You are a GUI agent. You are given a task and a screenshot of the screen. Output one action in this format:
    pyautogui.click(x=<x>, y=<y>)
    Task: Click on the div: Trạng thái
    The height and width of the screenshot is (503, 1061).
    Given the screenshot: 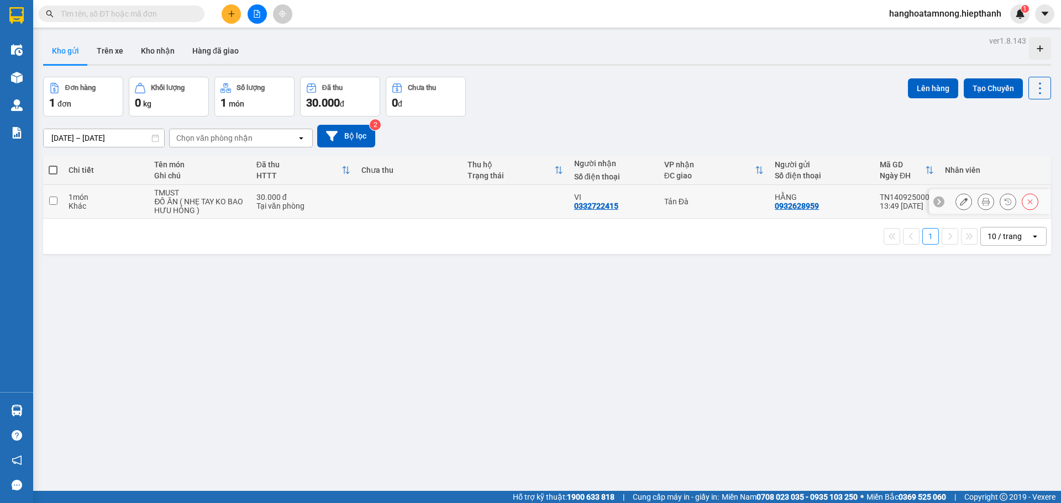 What is the action you would take?
    pyautogui.click(x=510, y=176)
    